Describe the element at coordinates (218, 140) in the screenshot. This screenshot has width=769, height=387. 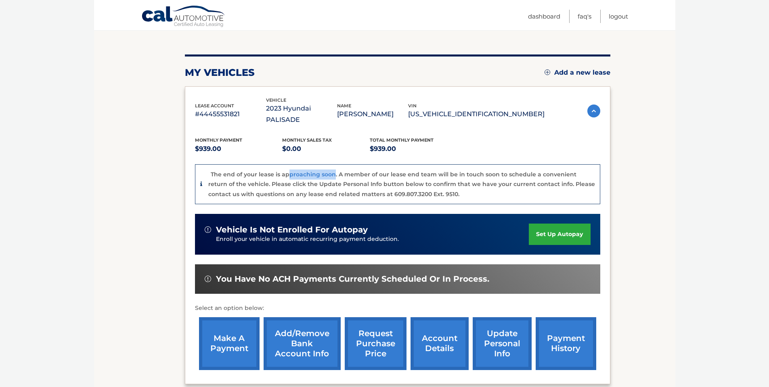
I see `span: Monthly Payment` at that location.